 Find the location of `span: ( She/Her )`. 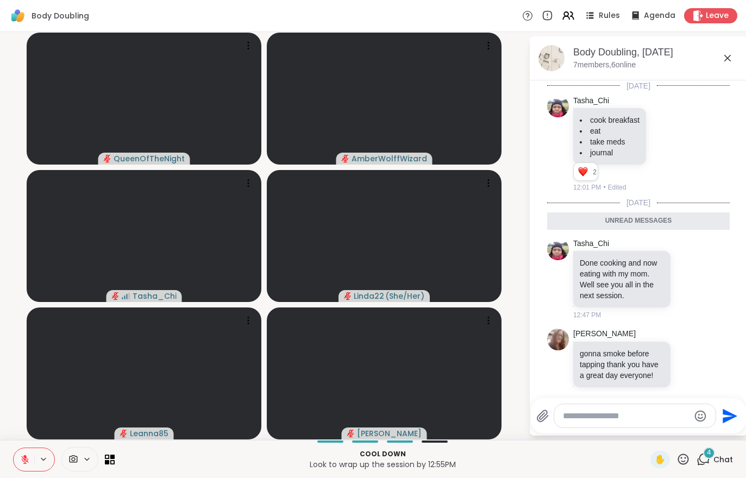

span: ( She/Her ) is located at coordinates (405, 296).